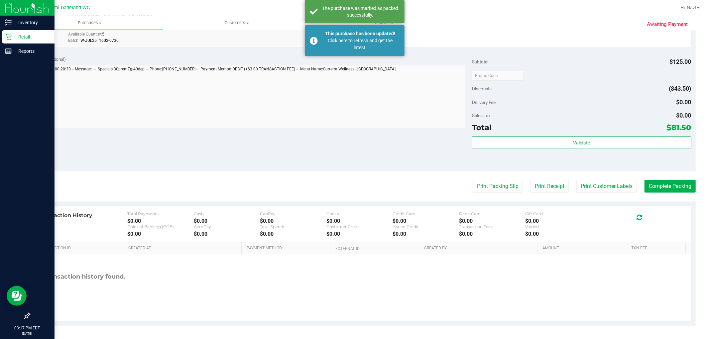  Describe the element at coordinates (89, 23) in the screenshot. I see `a: Purchases` at that location.